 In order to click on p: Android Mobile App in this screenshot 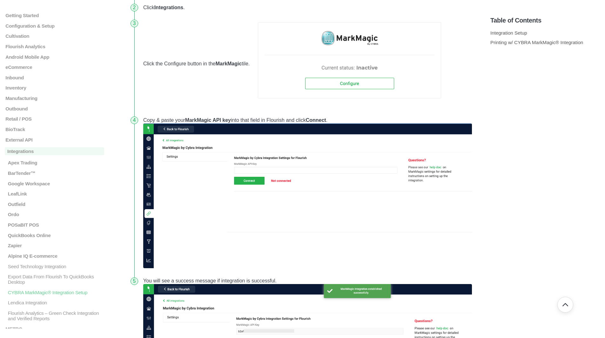, I will do `click(54, 57)`.